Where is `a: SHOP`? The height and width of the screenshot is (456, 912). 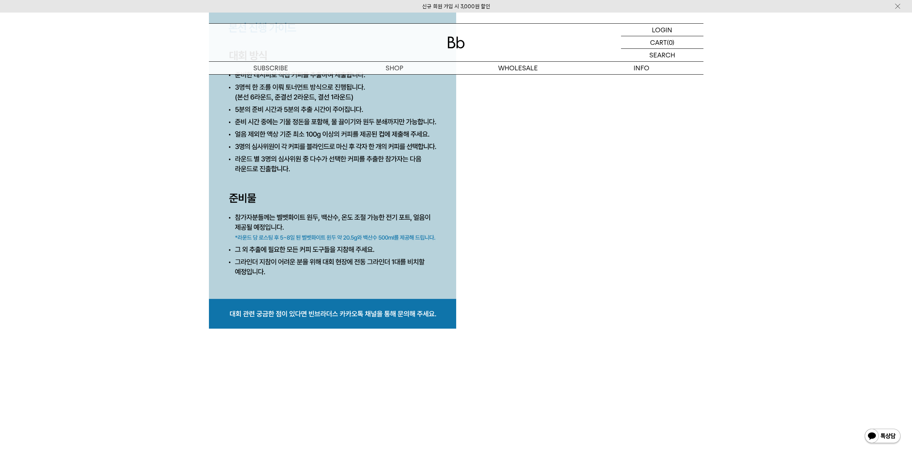
a: SHOP is located at coordinates (394, 68).